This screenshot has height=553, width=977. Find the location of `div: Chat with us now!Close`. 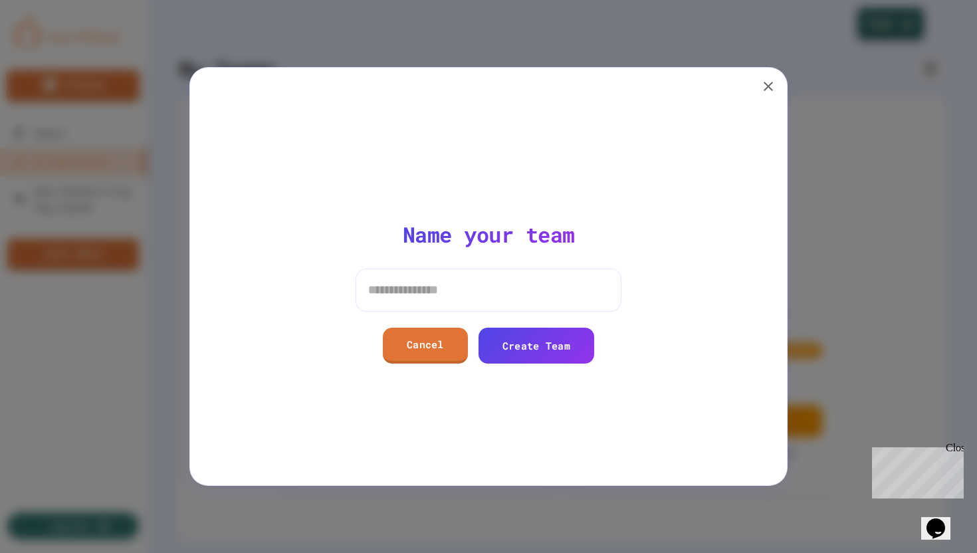

div: Chat with us now!Close is located at coordinates (49, 45).